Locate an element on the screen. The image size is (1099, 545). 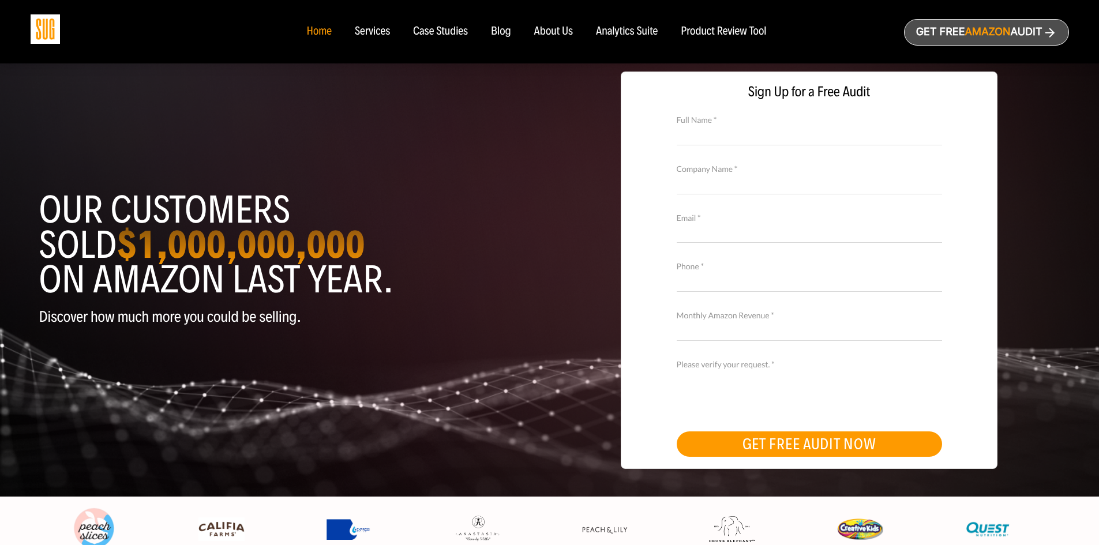
a: About Us is located at coordinates (554, 32).